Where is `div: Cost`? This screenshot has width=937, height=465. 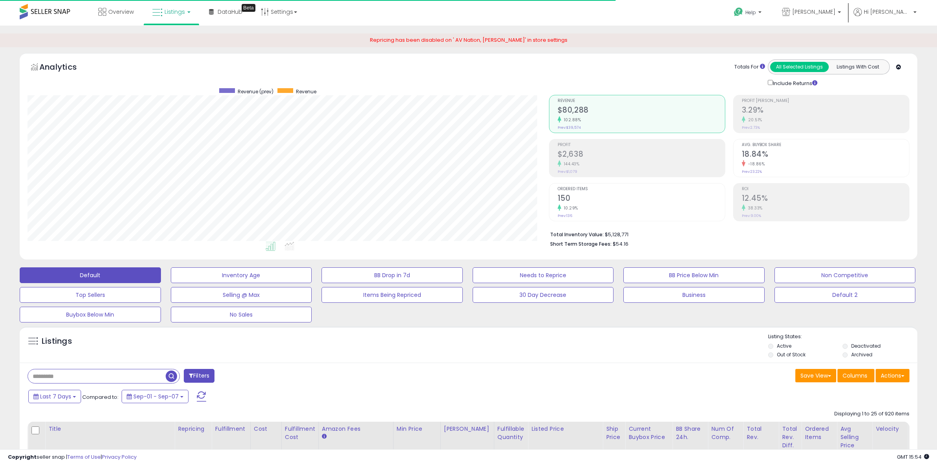 div: Cost is located at coordinates (266, 428).